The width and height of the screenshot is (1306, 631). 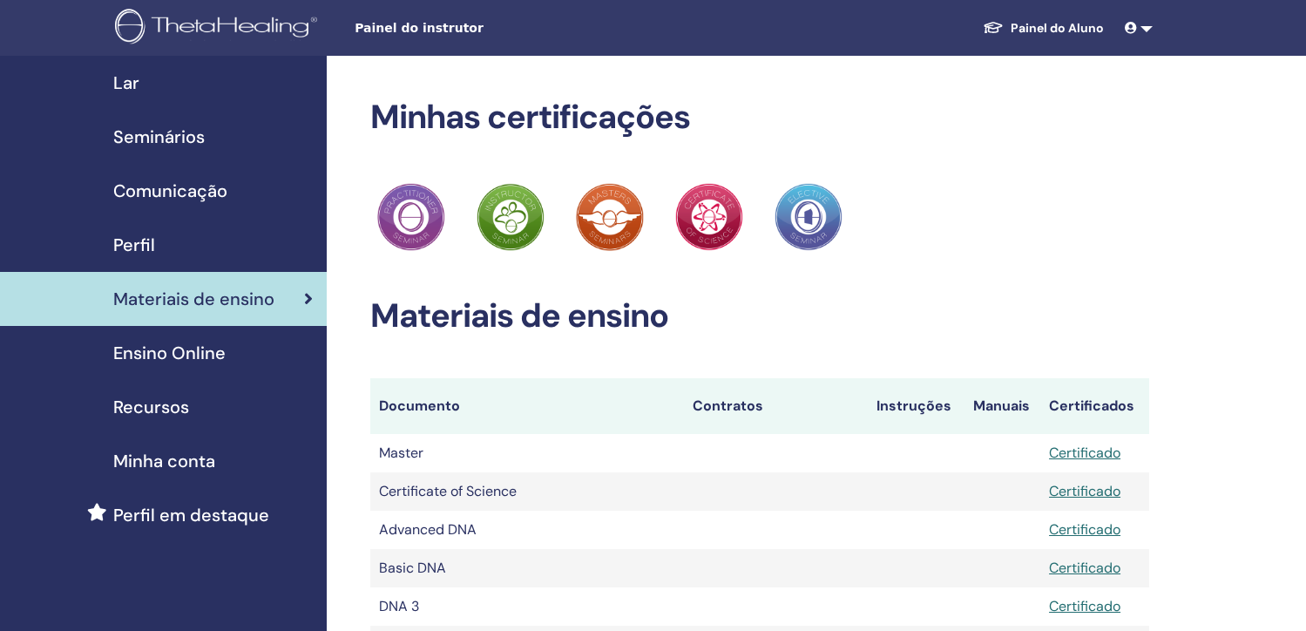 What do you see at coordinates (916, 406) in the screenshot?
I see `th: Instruções` at bounding box center [916, 406].